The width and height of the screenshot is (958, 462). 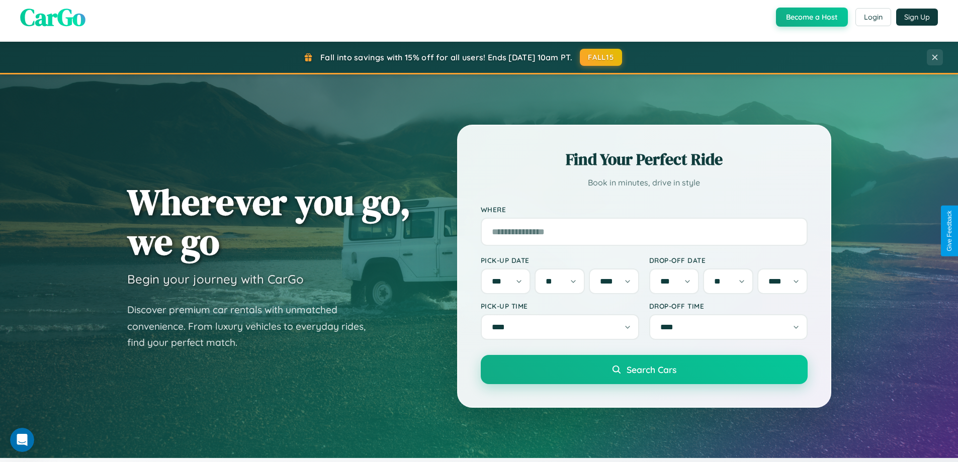 I want to click on label: Pick-up Time, so click(x=560, y=306).